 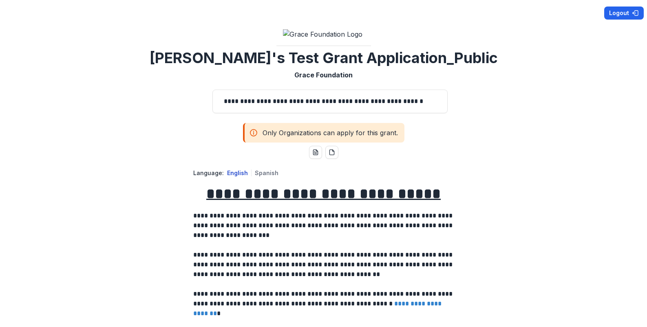 What do you see at coordinates (208, 173) in the screenshot?
I see `p: Language:` at bounding box center [208, 173].